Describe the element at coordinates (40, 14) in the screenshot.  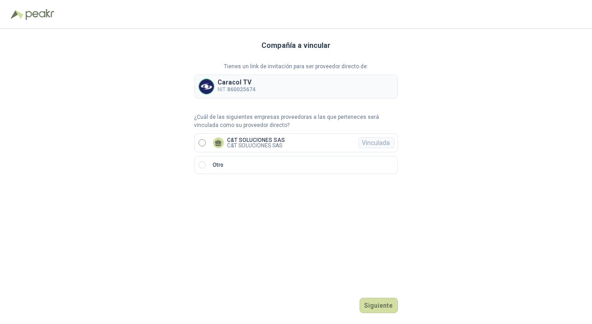
I see `img: Peakr` at that location.